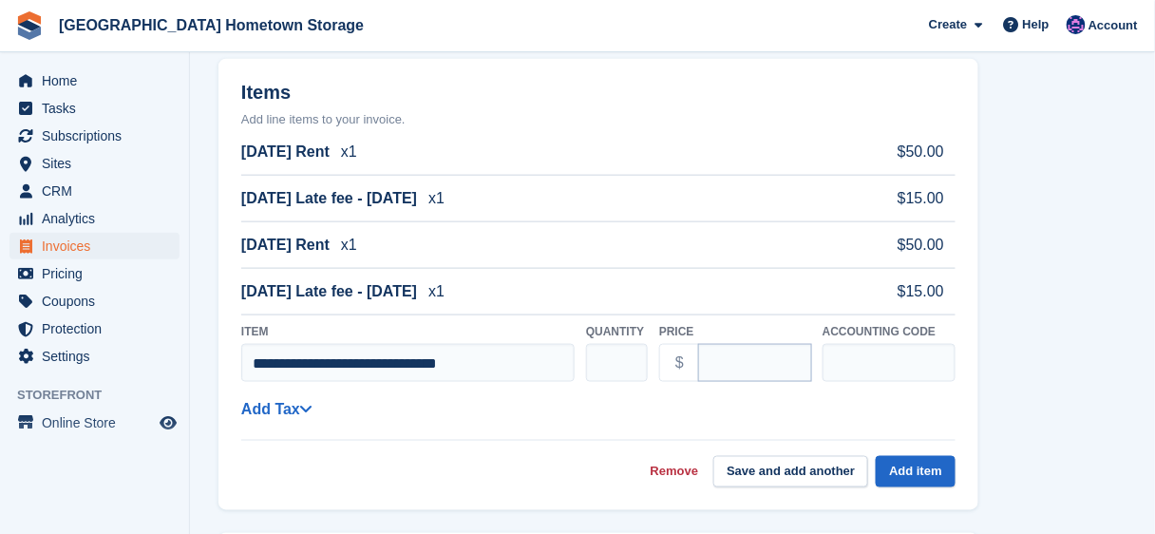 The width and height of the screenshot is (1155, 534). What do you see at coordinates (1076, 25) in the screenshot?
I see `img: Amy Liposky-Vincent` at bounding box center [1076, 25].